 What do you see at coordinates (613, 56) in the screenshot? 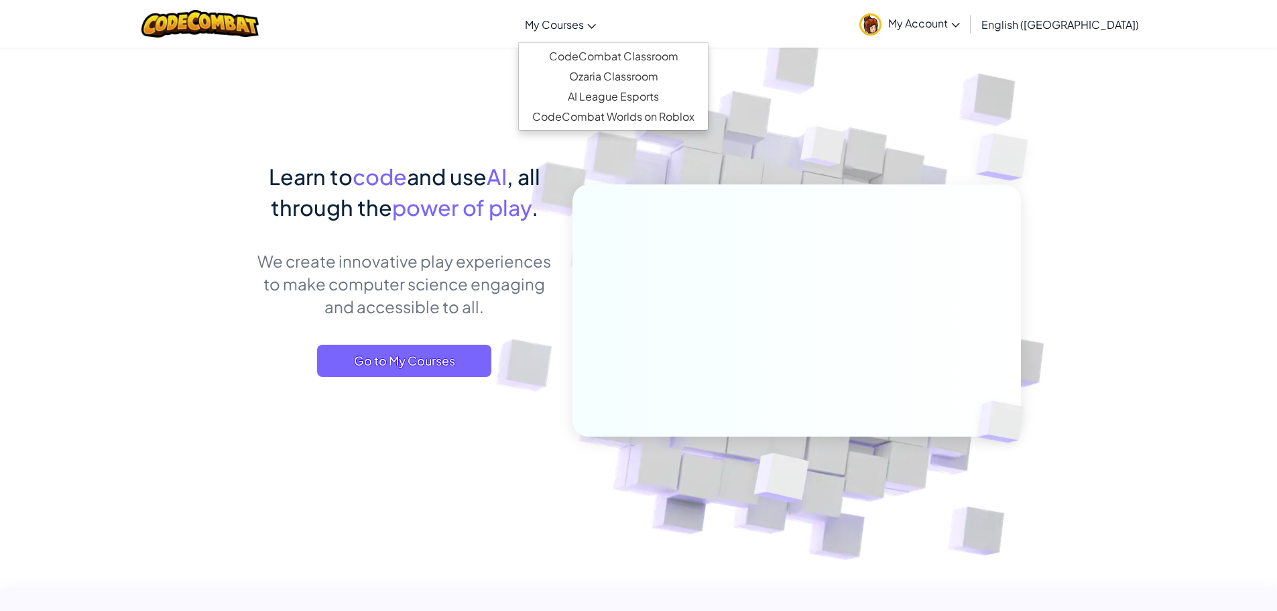
I see `a: CodeCombat Classroom` at bounding box center [613, 56].